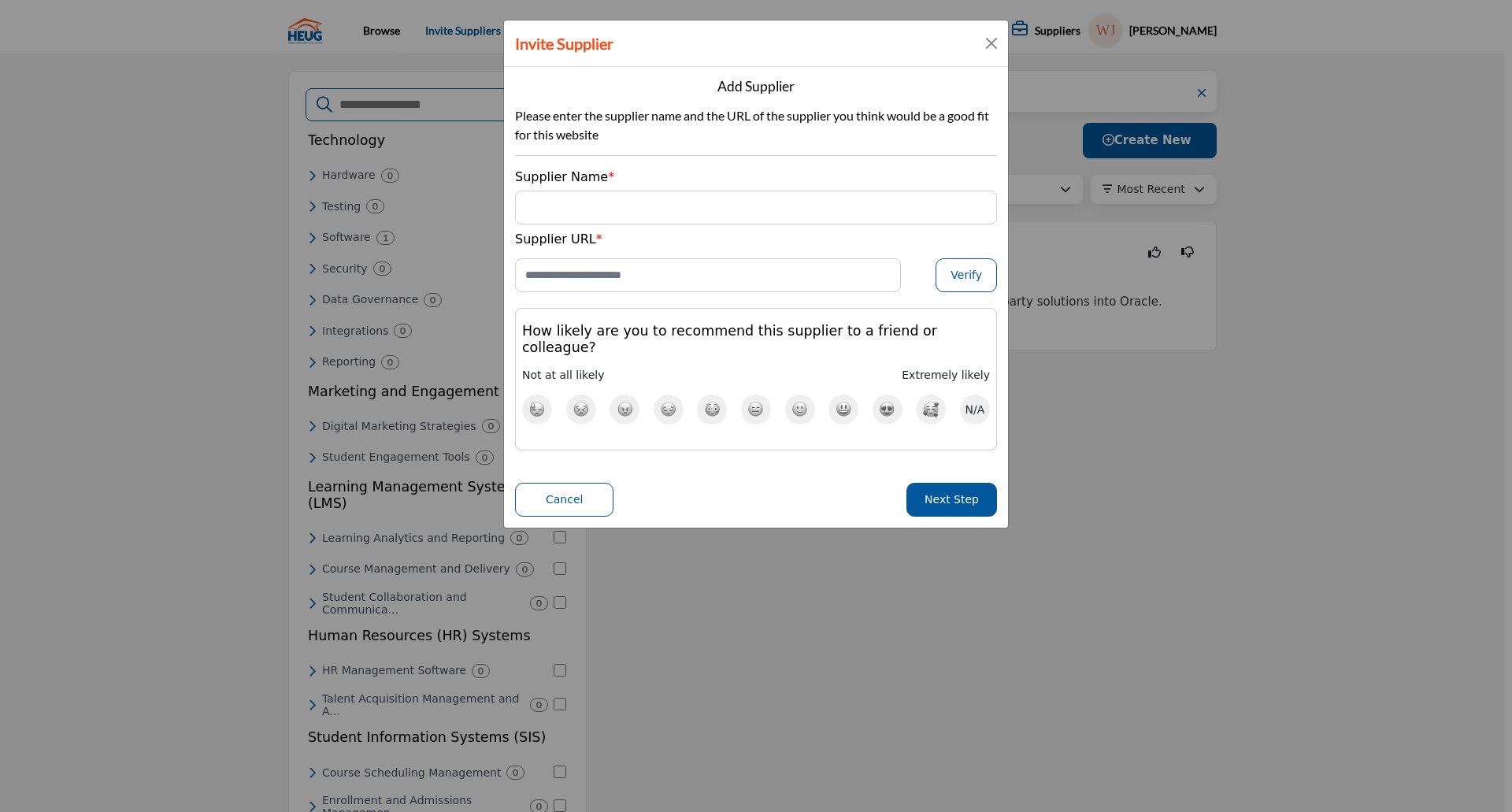  What do you see at coordinates (756, 207) in the screenshot?
I see `input: Supplier Name` at bounding box center [756, 207].